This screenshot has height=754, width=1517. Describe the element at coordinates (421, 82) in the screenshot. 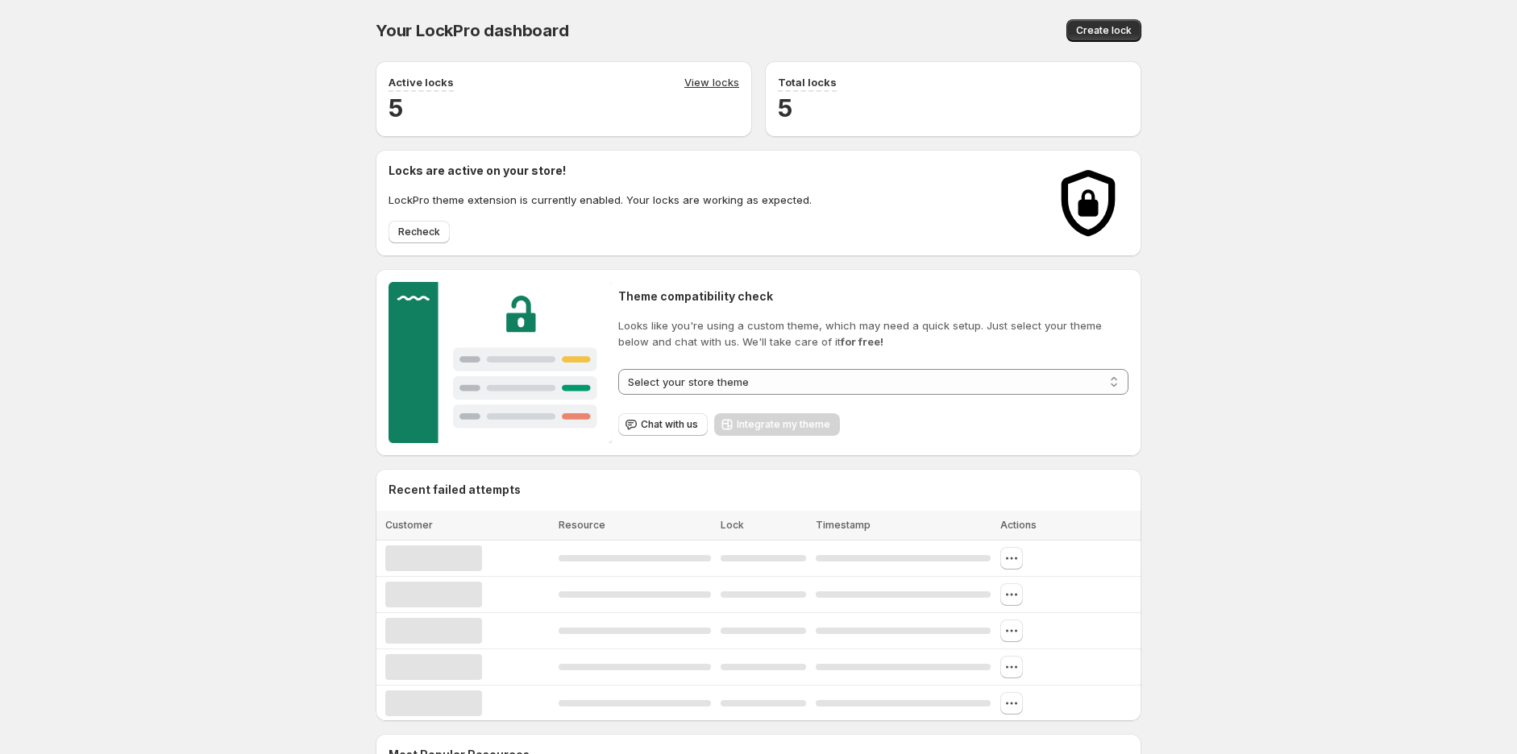

I see `p: Active locks` at that location.